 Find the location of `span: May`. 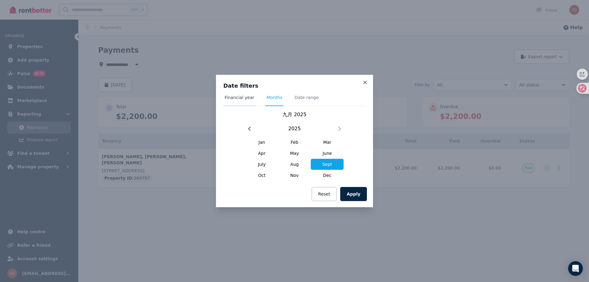

span: May is located at coordinates (294, 153).